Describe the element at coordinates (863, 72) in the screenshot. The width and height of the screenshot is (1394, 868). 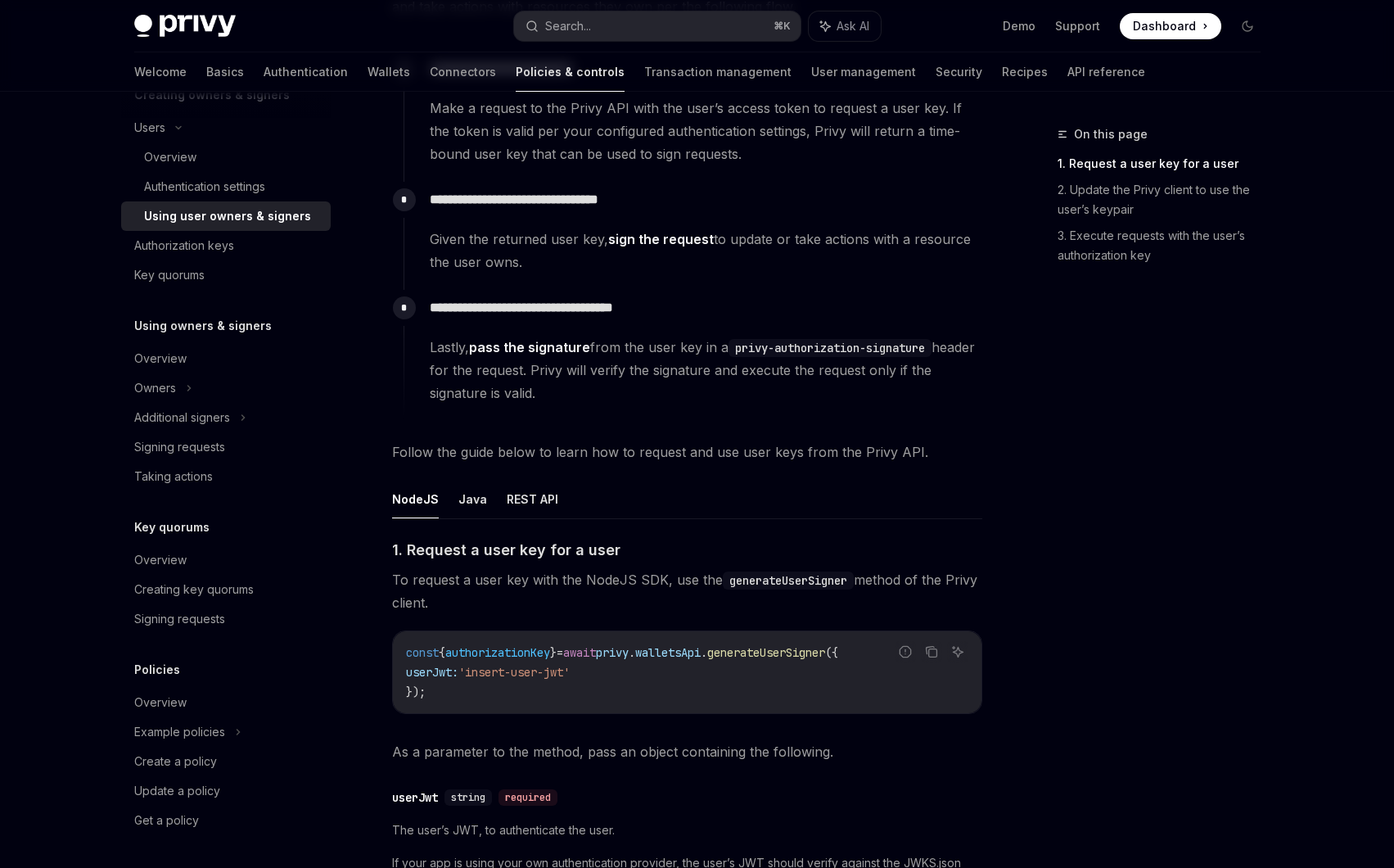
I see `a: User management` at that location.